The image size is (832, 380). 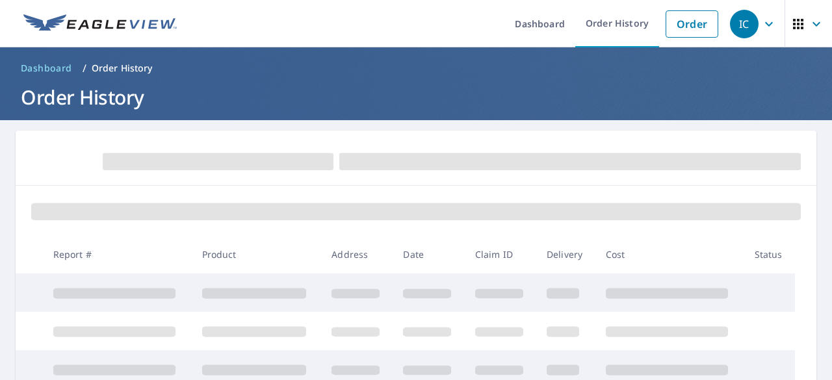 What do you see at coordinates (428, 254) in the screenshot?
I see `th: Date` at bounding box center [428, 254].